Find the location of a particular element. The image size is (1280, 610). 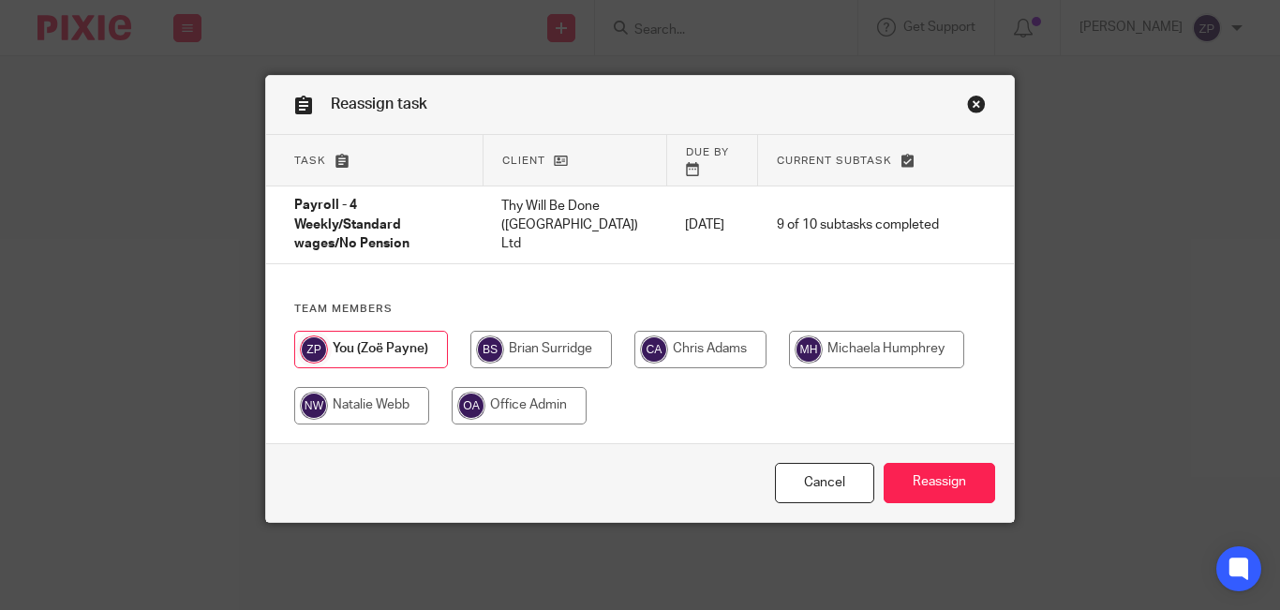

h4: Team members is located at coordinates (640, 309).